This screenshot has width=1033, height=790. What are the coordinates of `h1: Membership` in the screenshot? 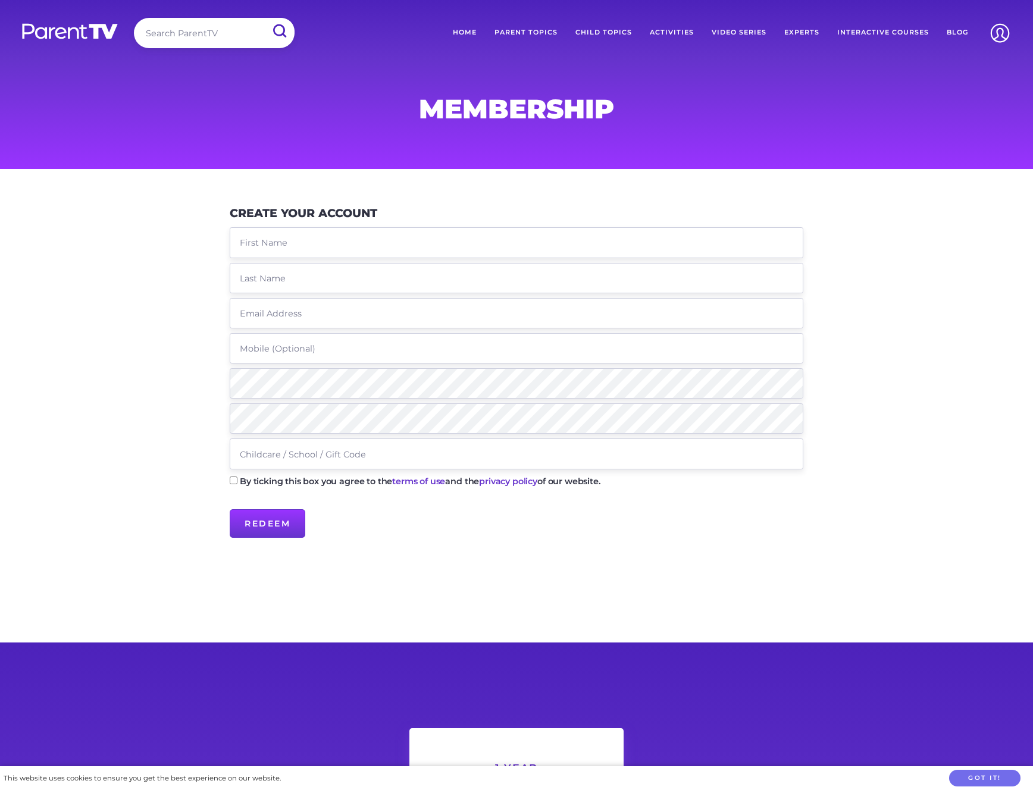 It's located at (516, 109).